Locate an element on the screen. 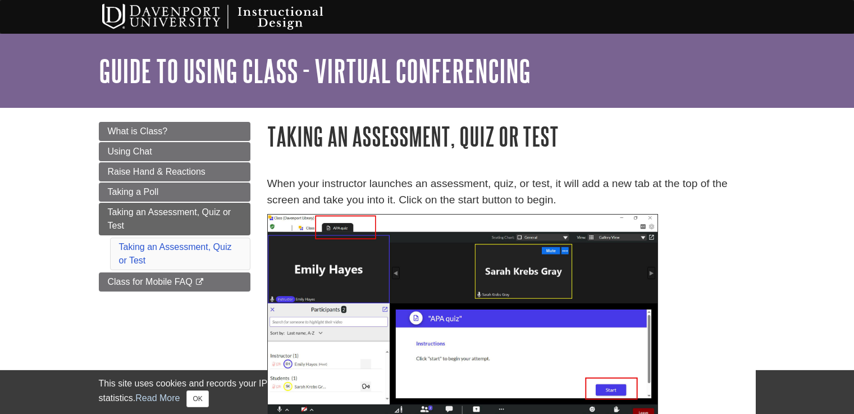 This screenshot has width=854, height=414. div: This site uses cookies and records your IP address for usage statistics. Additionally, we use Goo... is located at coordinates (427, 392).